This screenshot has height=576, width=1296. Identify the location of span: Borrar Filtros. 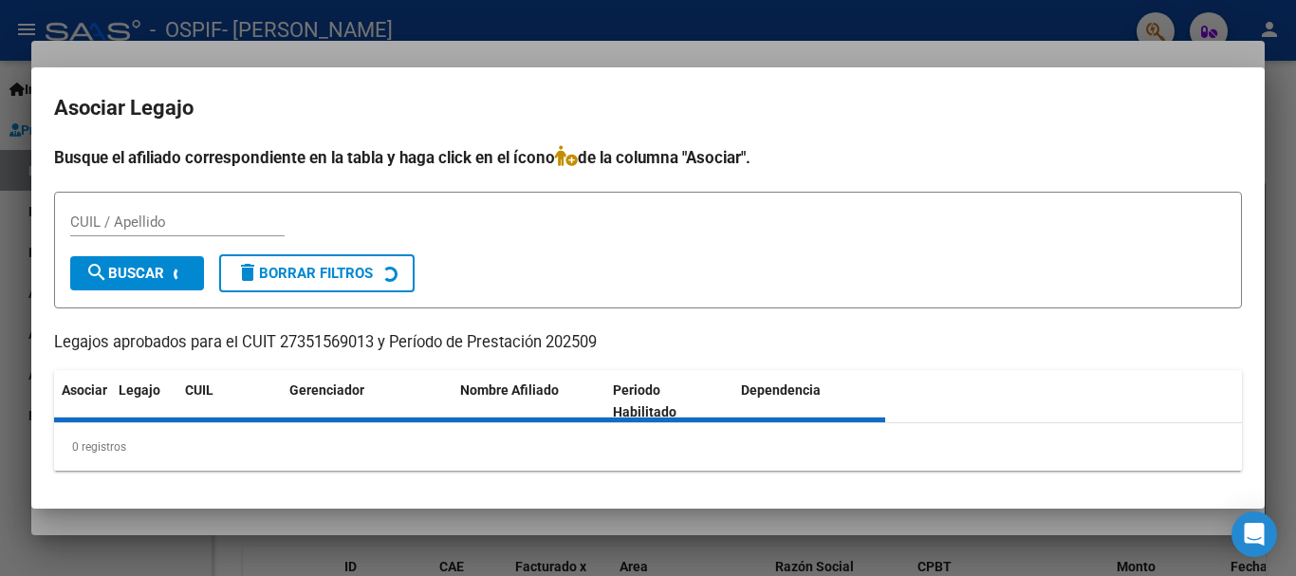
(305, 273).